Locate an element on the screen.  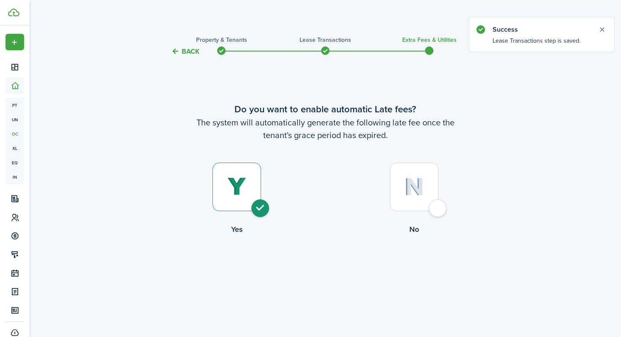
control-radio-card-title: No is located at coordinates (414, 229).